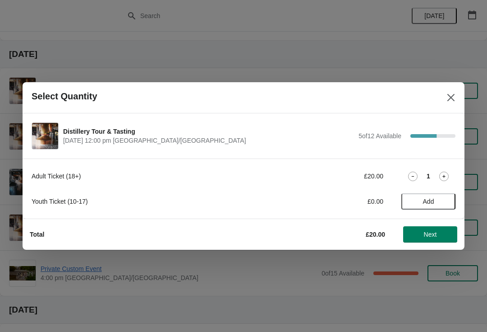  Describe the element at coordinates (375, 234) in the screenshot. I see `strong: £20.00` at that location.